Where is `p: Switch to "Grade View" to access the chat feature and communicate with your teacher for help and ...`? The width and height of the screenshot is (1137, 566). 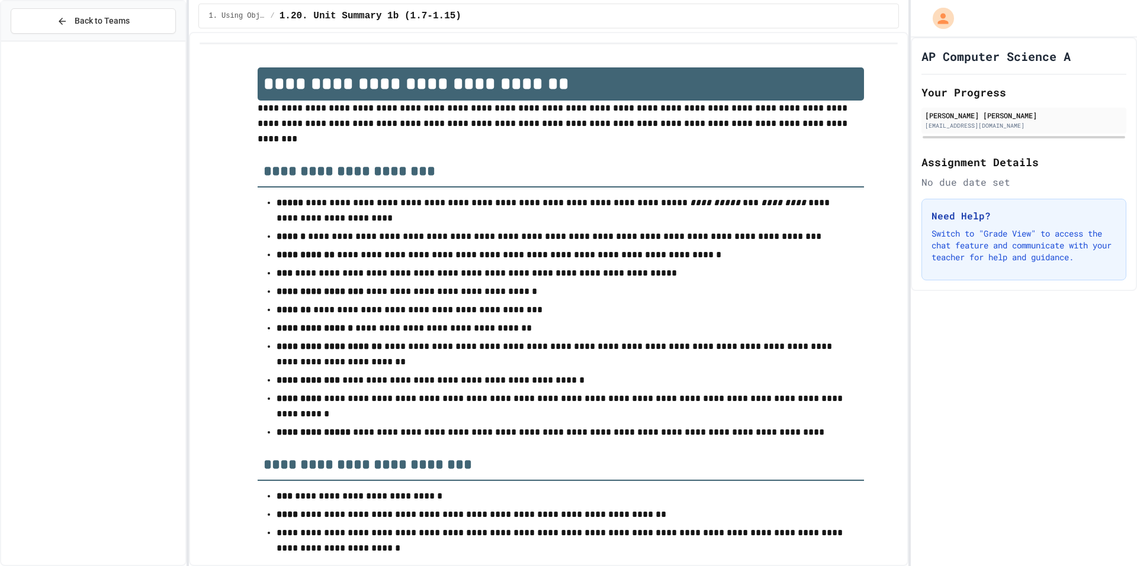
p: Switch to "Grade View" to access the chat feature and communicate with your teacher for help and ... is located at coordinates (1023, 246).